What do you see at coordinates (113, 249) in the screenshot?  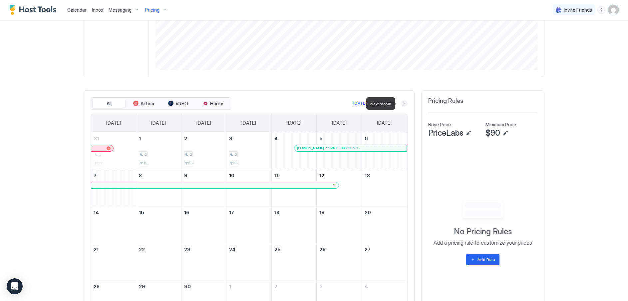 I see `a: September 21, 2025` at bounding box center [113, 249].